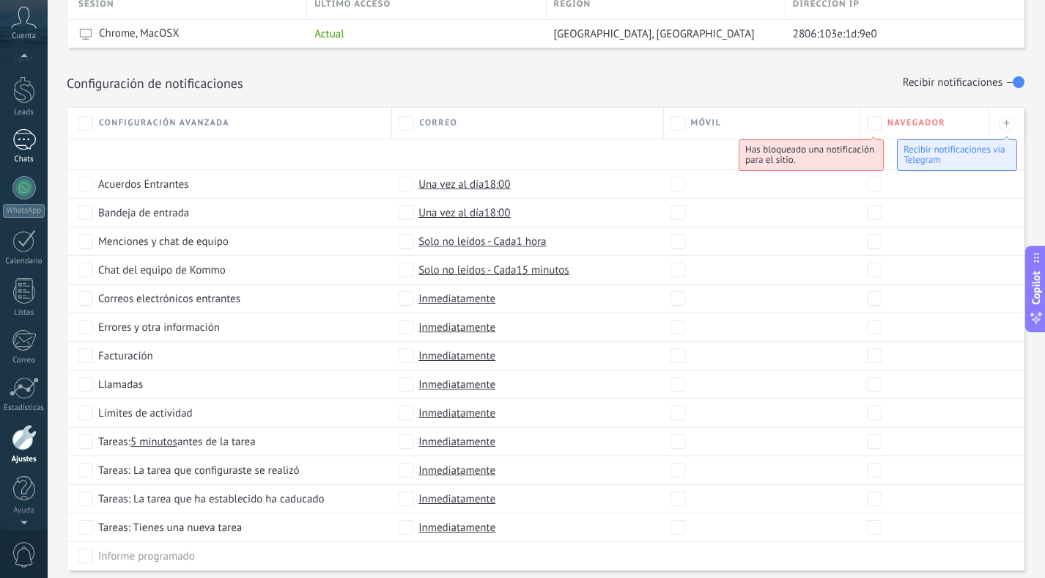 This screenshot has height=578, width=1045. What do you see at coordinates (162, 270) in the screenshot?
I see `span: Chat del equipo de Kommo` at bounding box center [162, 270].